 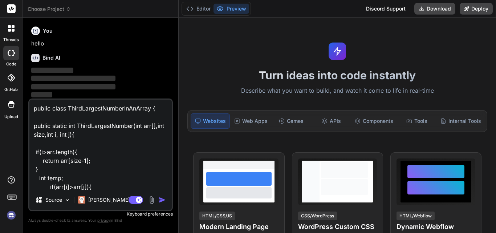 What do you see at coordinates (67, 200) in the screenshot?
I see `img: Pick Models` at bounding box center [67, 200].